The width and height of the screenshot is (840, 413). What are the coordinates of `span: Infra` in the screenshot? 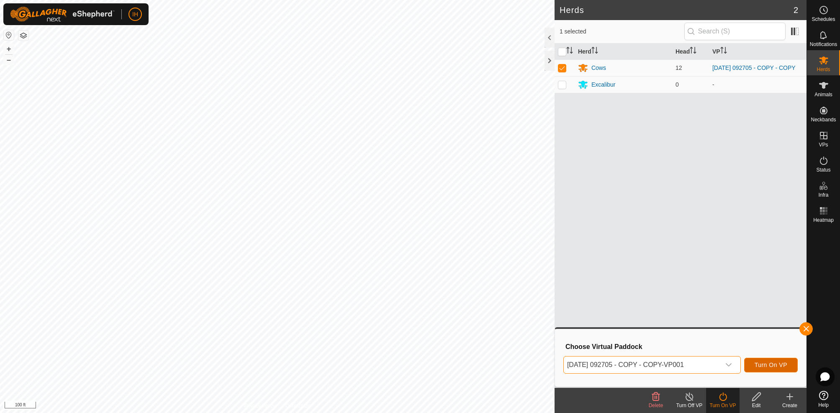 It's located at (823, 195).